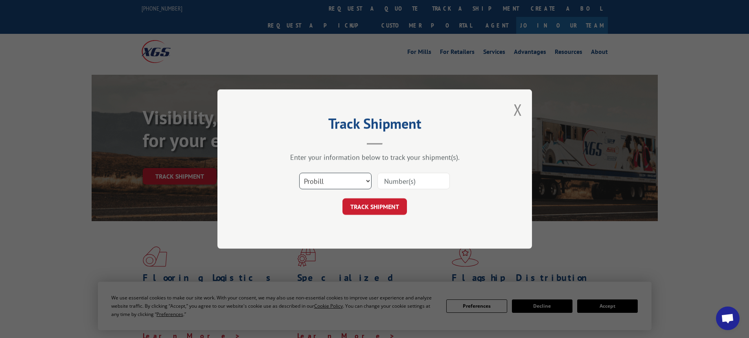 Image resolution: width=749 pixels, height=338 pixels. I want to click on button: Close modal, so click(518, 109).